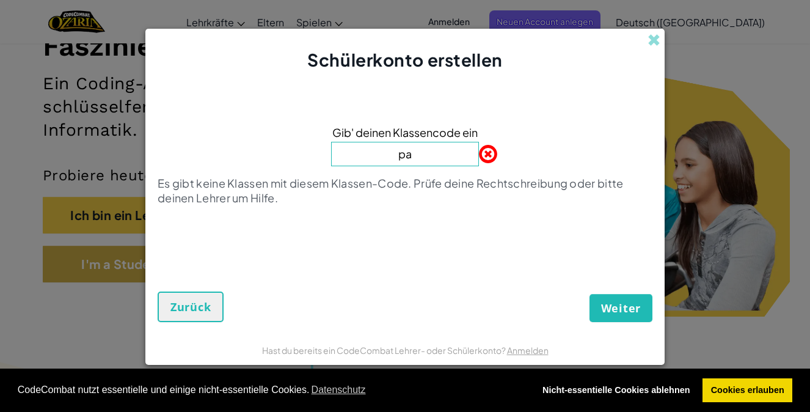  Describe the element at coordinates (271, 390) in the screenshot. I see `span: CodeCombat nutzt essentielle und einige nicht-essentielle Cookies.` at that location.